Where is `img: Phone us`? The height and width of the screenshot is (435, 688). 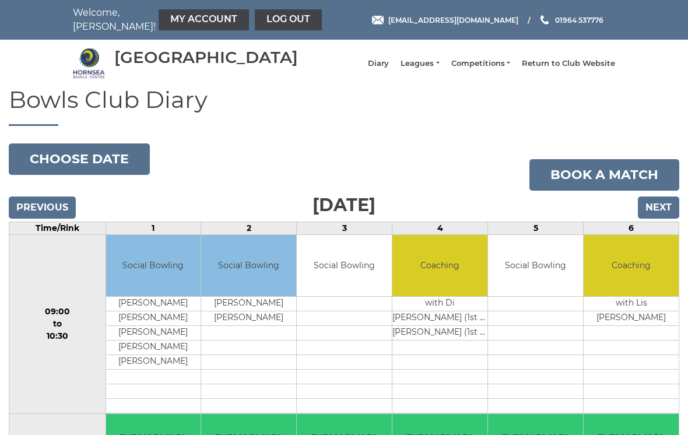
img: Phone us is located at coordinates (544, 20).